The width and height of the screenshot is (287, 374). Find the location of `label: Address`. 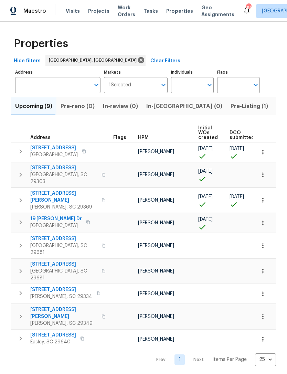

label: Address is located at coordinates (58, 72).